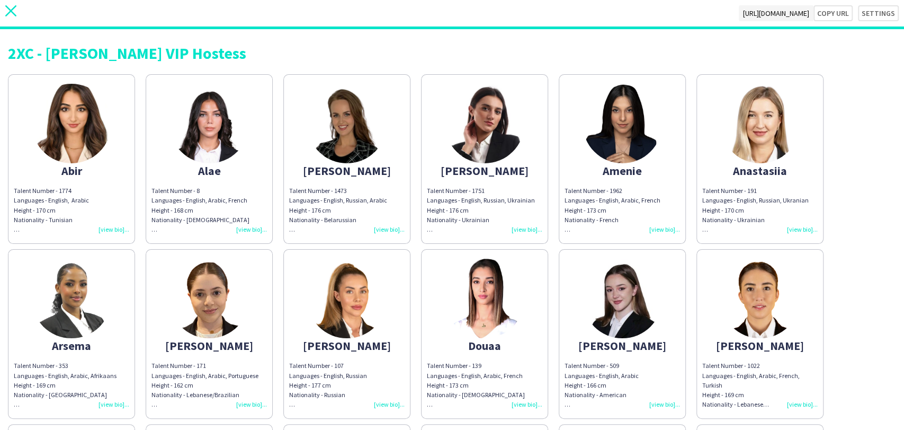  What do you see at coordinates (72, 298) in the screenshot?
I see `img: thumb-3b28a34d-53b6-4e7b-80c8-239651f3bff3.png` at bounding box center [72, 298].